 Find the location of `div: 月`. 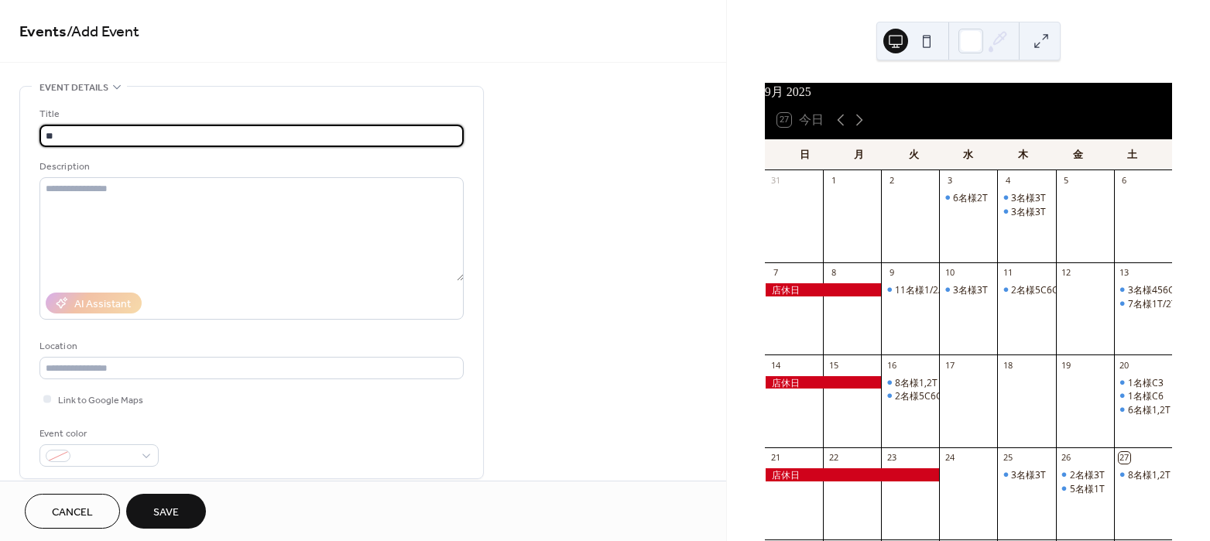

div: 月 is located at coordinates (858, 155).